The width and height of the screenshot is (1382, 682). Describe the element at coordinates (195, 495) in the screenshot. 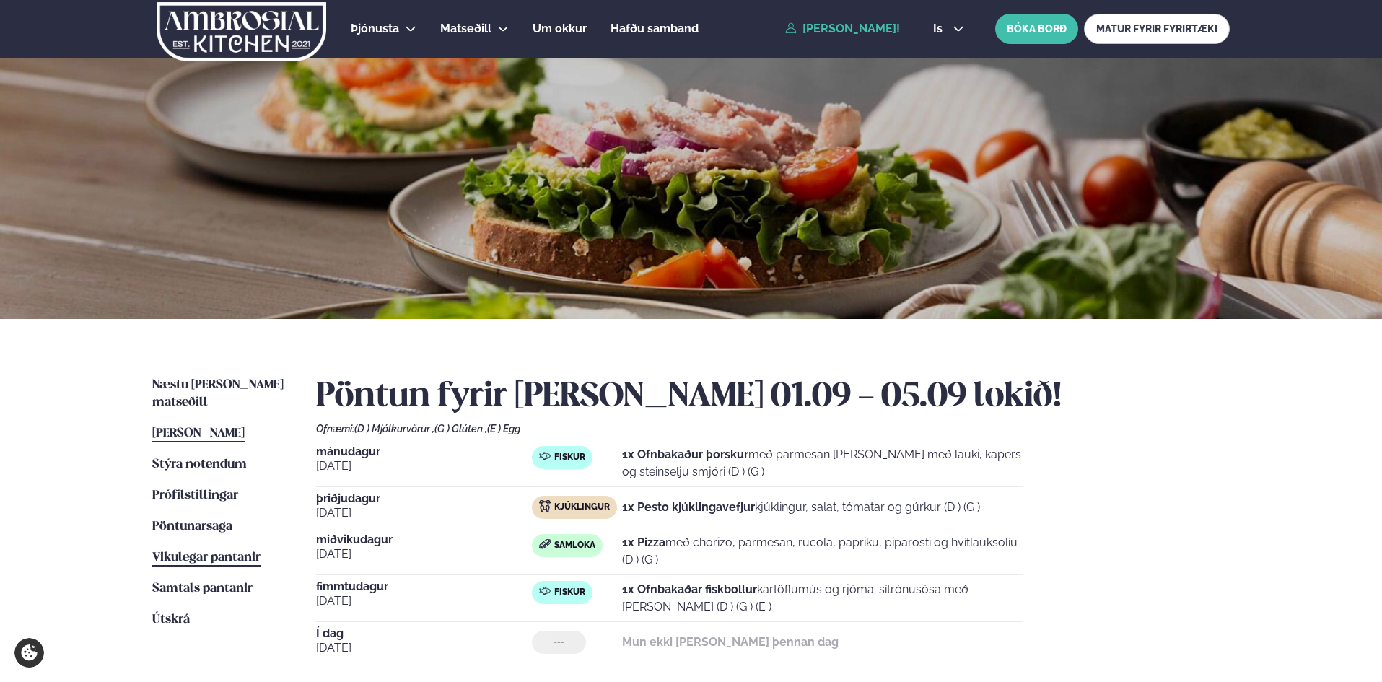

I see `span: Prófílstillingar` at that location.